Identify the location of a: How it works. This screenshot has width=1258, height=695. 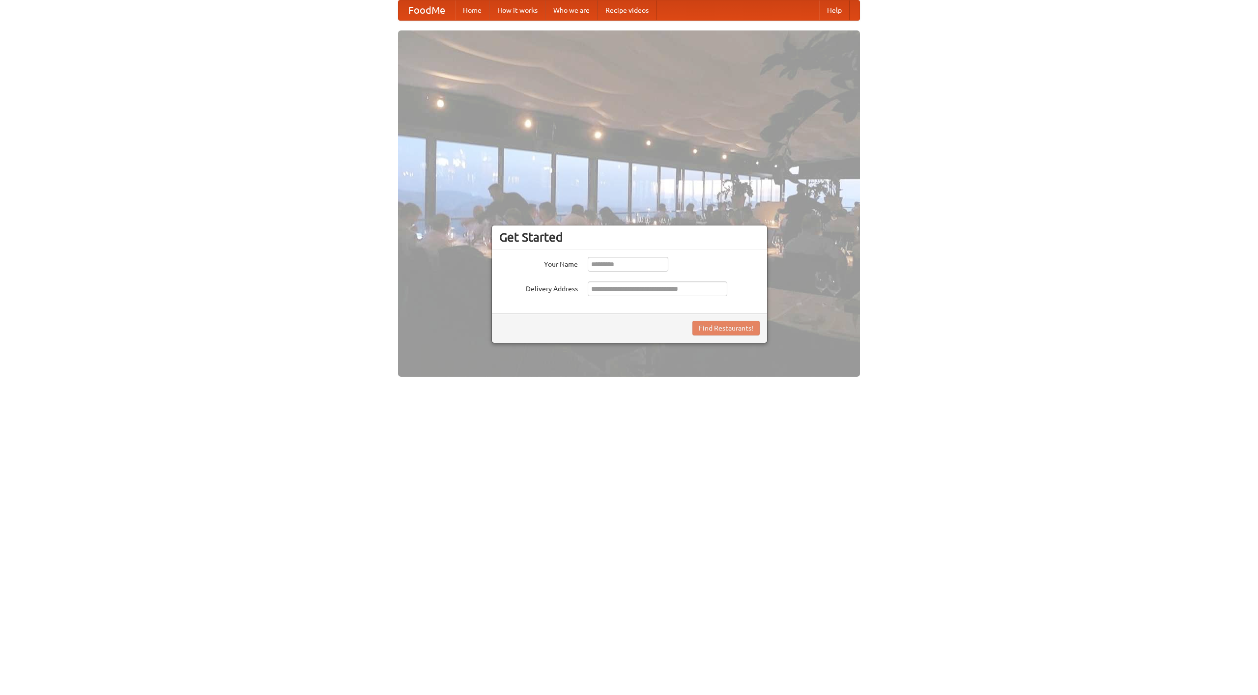
(517, 10).